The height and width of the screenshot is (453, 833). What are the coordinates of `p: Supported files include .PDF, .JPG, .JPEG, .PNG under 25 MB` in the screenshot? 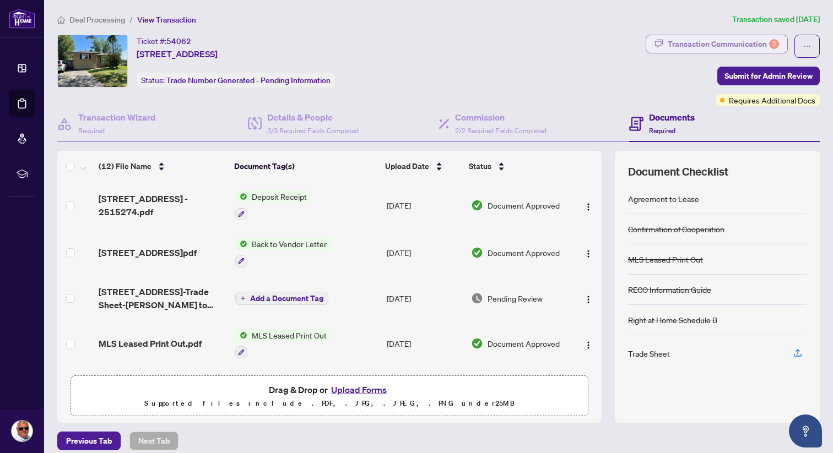 It's located at (329, 404).